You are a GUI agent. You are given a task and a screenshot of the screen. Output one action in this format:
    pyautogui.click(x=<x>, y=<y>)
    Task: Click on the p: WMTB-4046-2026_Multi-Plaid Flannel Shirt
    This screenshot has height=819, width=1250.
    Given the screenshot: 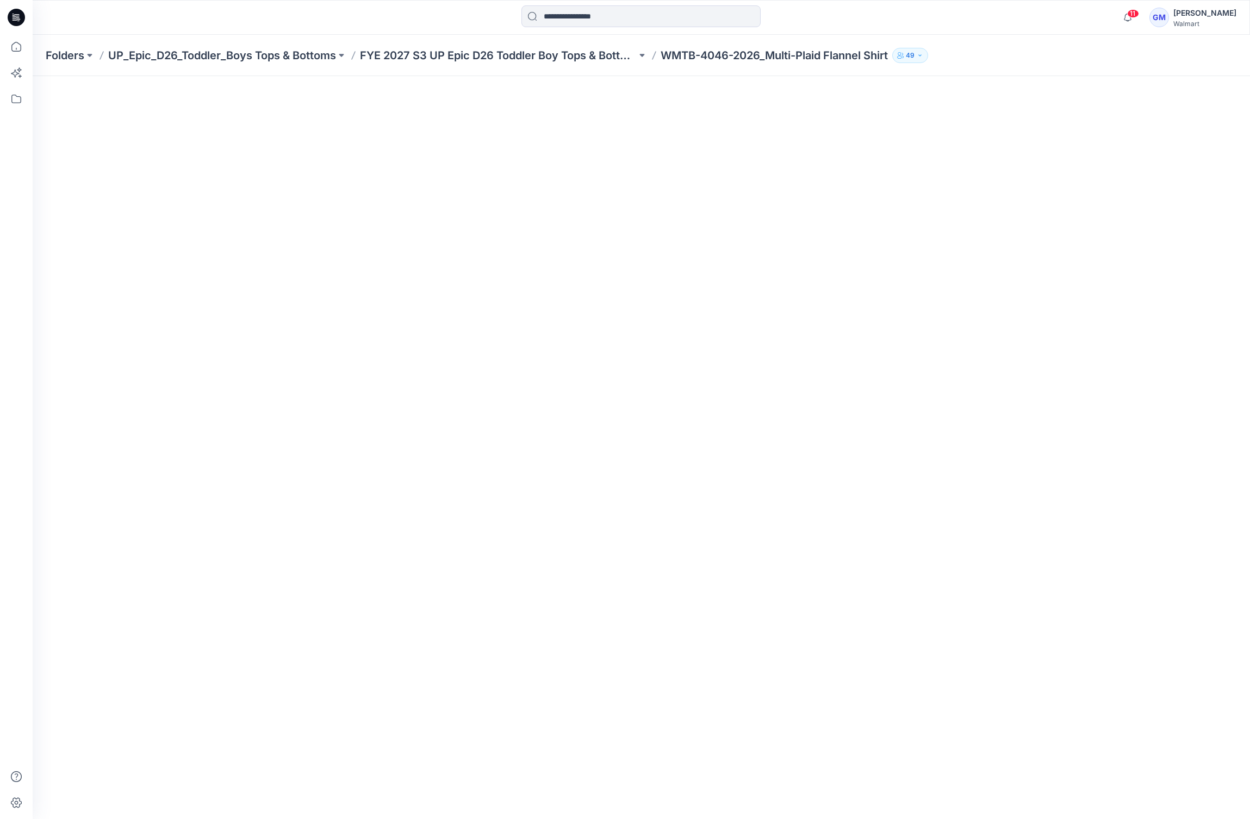 What is the action you would take?
    pyautogui.click(x=774, y=55)
    